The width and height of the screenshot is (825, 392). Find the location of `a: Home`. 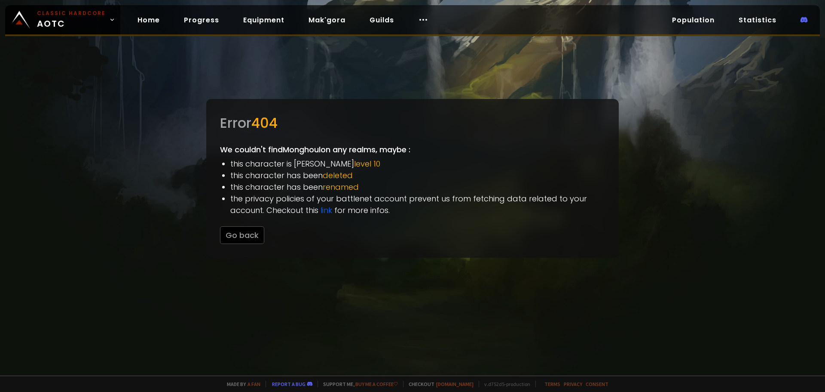

a: Home is located at coordinates (149, 20).